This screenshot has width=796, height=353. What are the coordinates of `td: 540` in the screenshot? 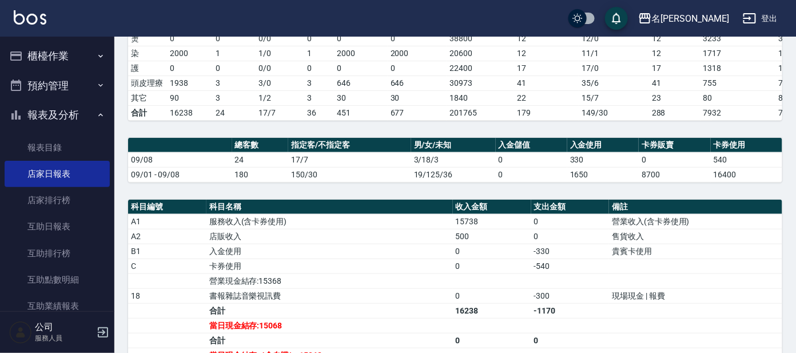 It's located at (746, 160).